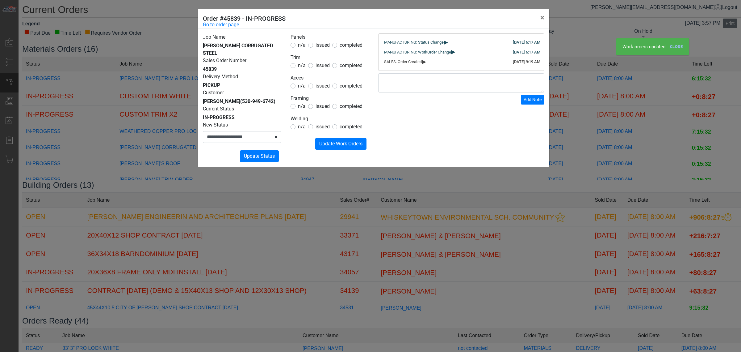 This screenshot has width=741, height=352. What do you see at coordinates (244, 19) in the screenshot?
I see `h5: Order #45839 - IN-PROGRESS` at bounding box center [244, 19].